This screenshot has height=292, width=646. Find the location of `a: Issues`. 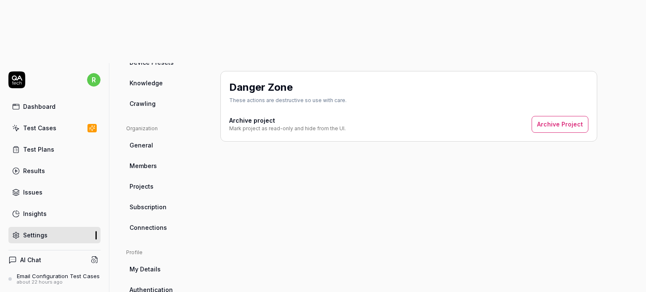

a: Issues is located at coordinates (54, 192).